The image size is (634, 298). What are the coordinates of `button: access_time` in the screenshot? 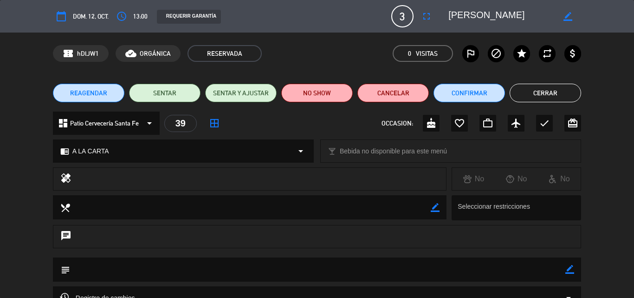 It's located at (122, 16).